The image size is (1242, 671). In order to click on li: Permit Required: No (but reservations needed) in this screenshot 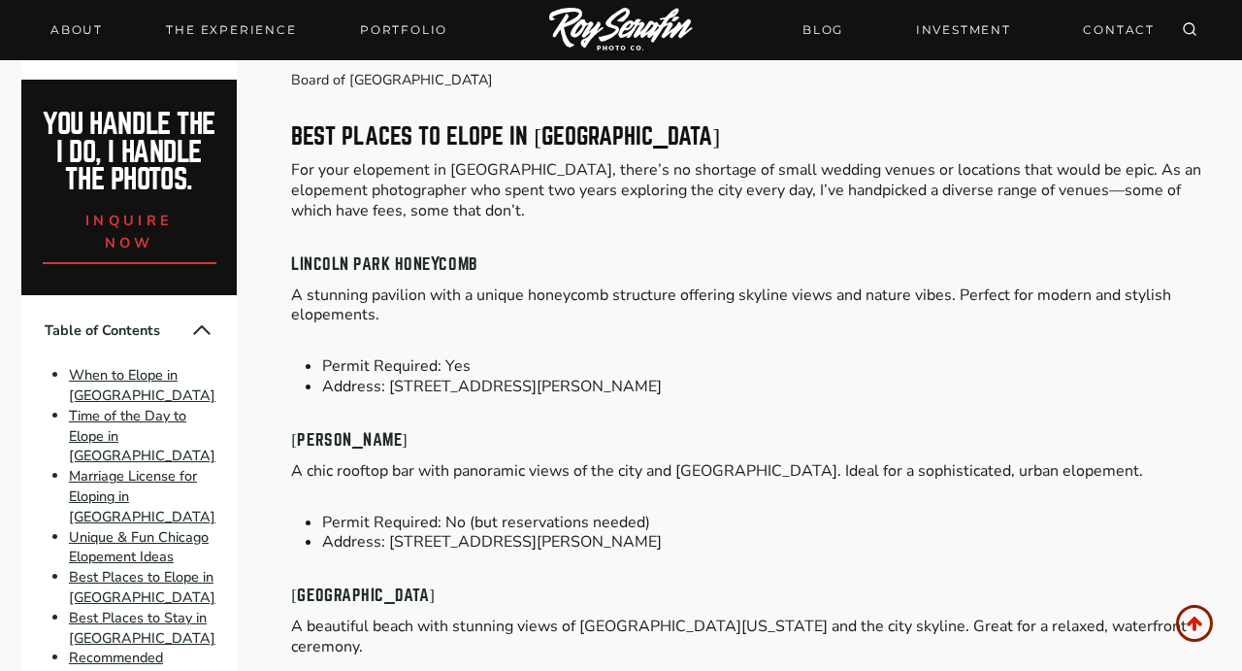, I will do `click(771, 522)`.